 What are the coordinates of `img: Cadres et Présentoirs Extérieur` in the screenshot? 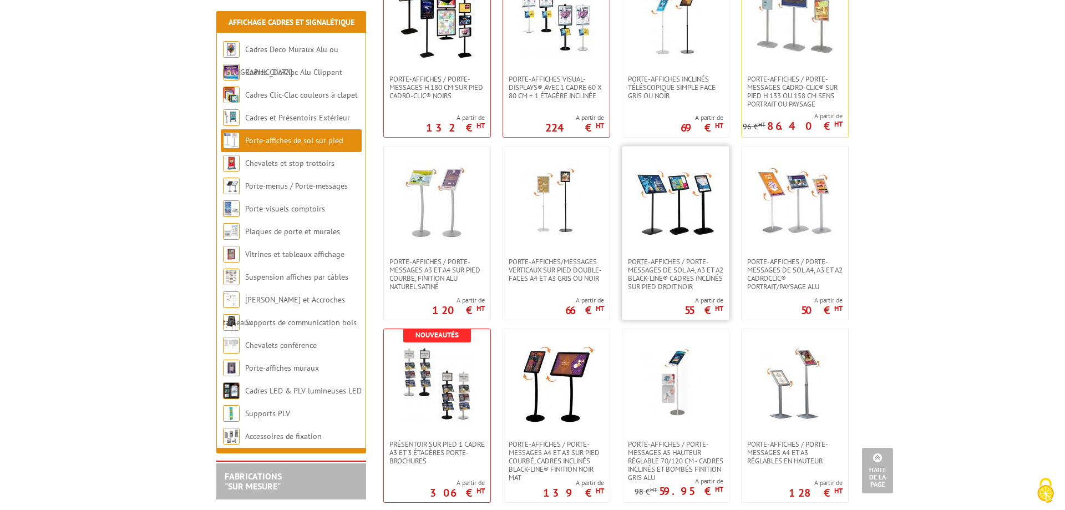 It's located at (231, 118).